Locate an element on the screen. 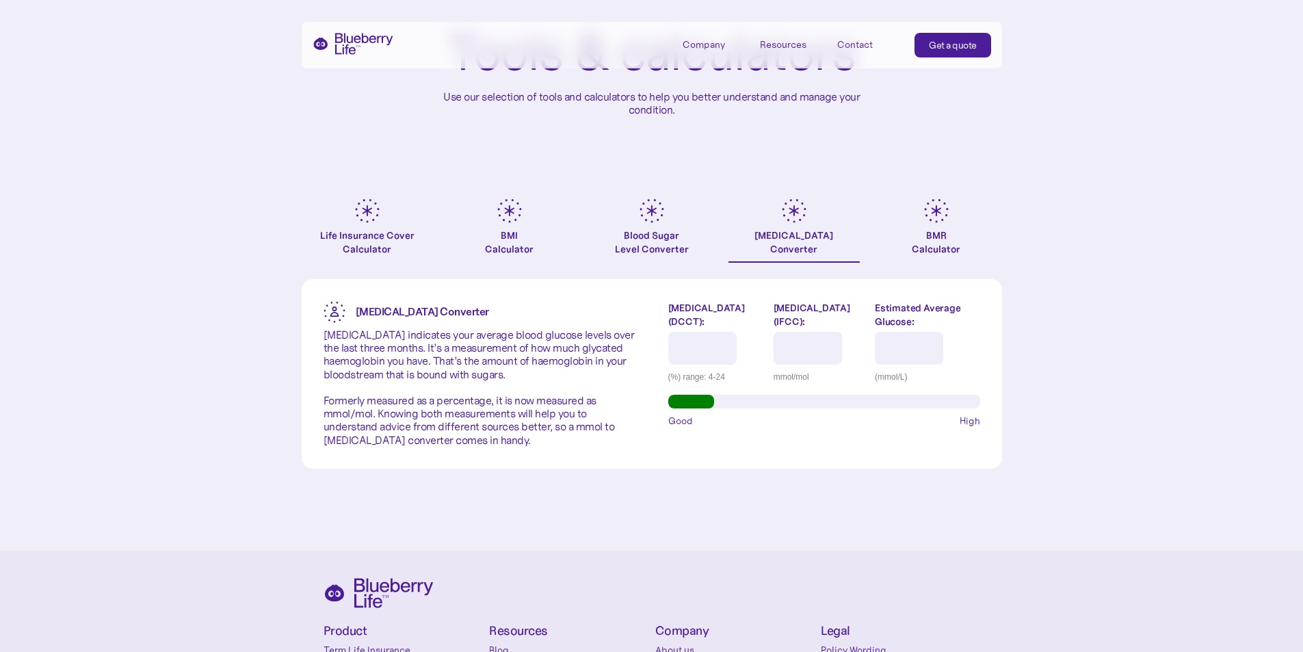  span: High is located at coordinates (970, 421).